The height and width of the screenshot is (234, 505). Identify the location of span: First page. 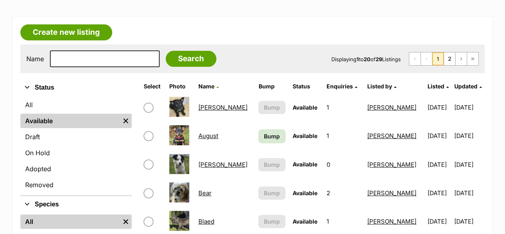
(415, 59).